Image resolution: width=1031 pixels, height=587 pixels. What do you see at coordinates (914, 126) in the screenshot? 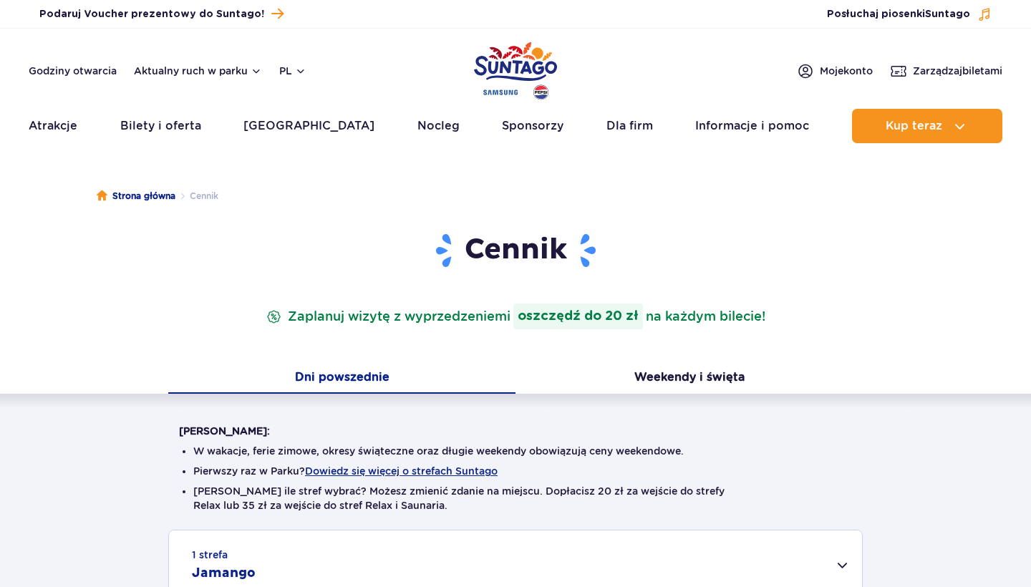
I see `span: Kup teraz` at bounding box center [914, 126].